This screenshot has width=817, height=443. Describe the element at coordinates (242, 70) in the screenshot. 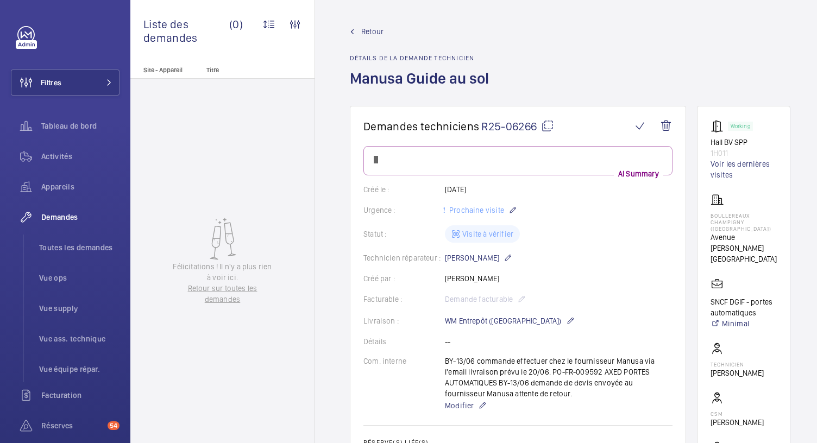

I see `p: Titre` at that location.